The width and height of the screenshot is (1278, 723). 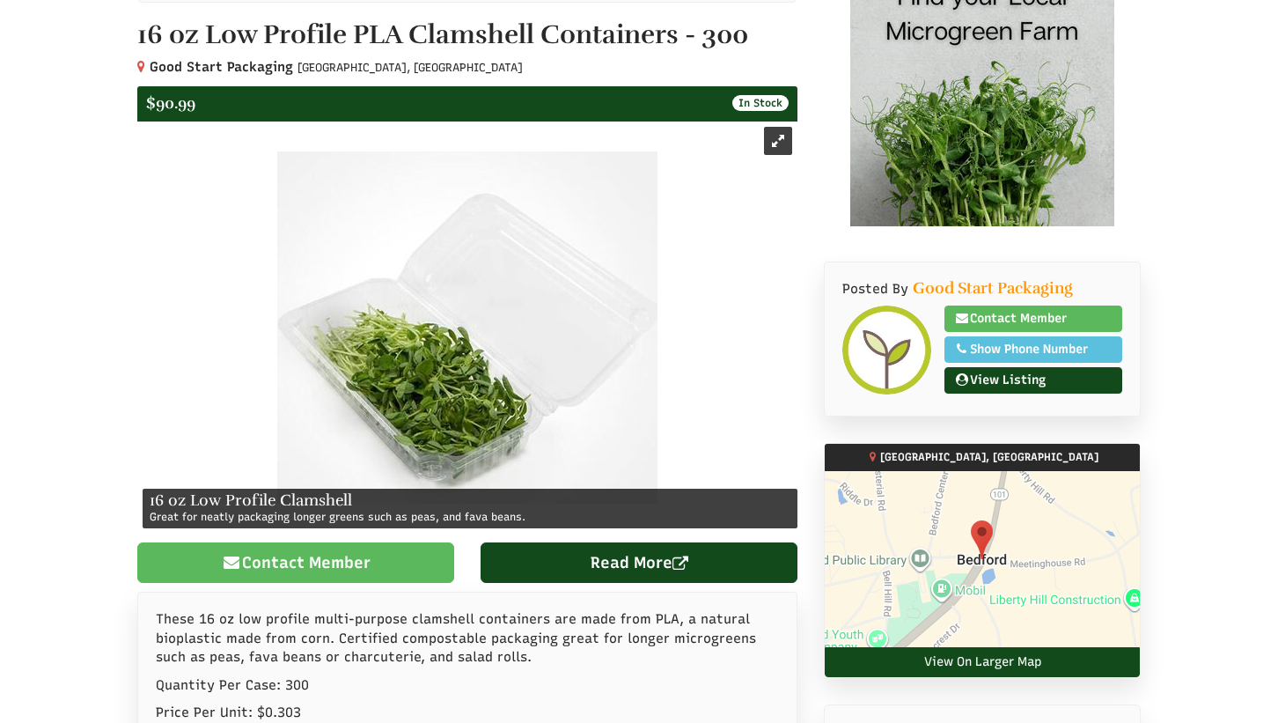 What do you see at coordinates (221, 67) in the screenshot?
I see `b: Good Start Packaging` at bounding box center [221, 67].